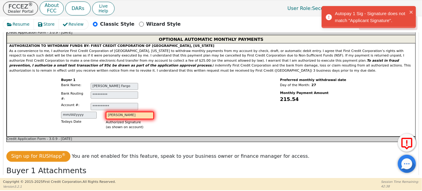 This screenshot has width=422, height=191. Describe the element at coordinates (51, 11) in the screenshot. I see `p: FCC` at that location.